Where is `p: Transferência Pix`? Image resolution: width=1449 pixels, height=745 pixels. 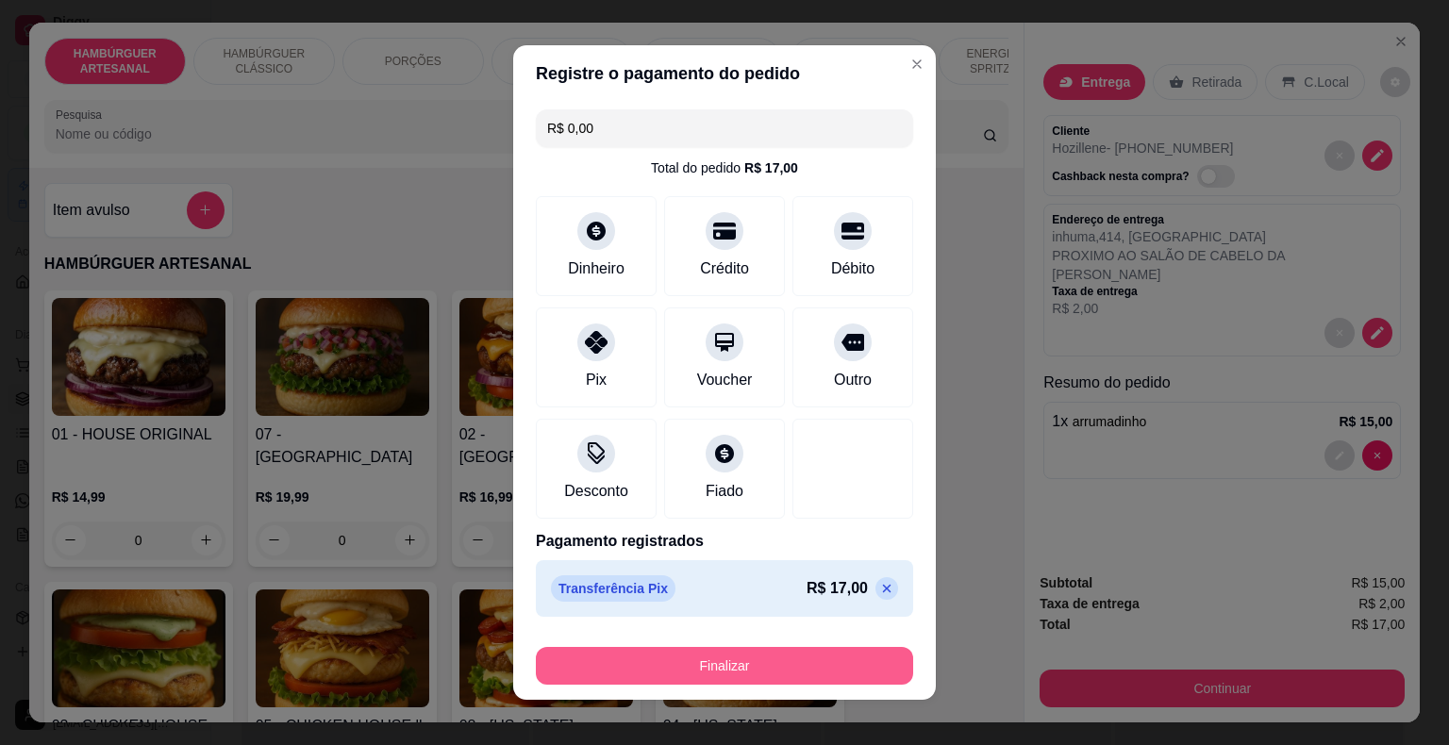 p: Transferência Pix is located at coordinates (613, 589).